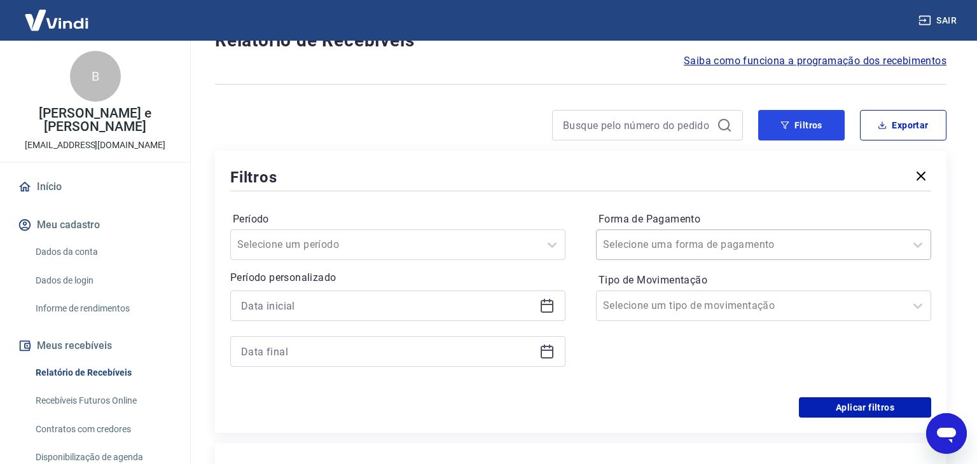  What do you see at coordinates (638, 125) in the screenshot?
I see `input: Busque pelo número do pedido` at bounding box center [638, 125].